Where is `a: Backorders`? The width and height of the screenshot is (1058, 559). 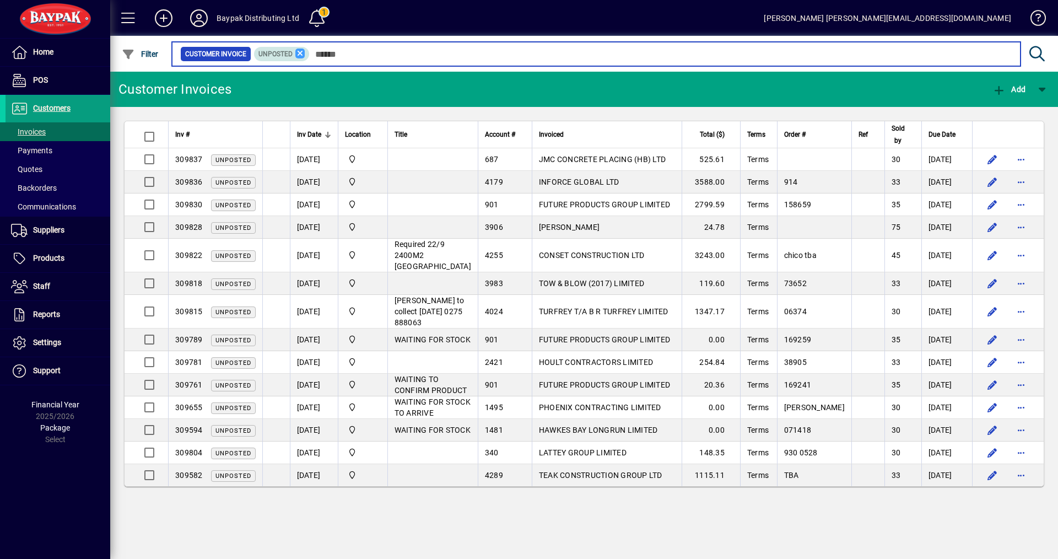
a: Backorders is located at coordinates (58, 188).